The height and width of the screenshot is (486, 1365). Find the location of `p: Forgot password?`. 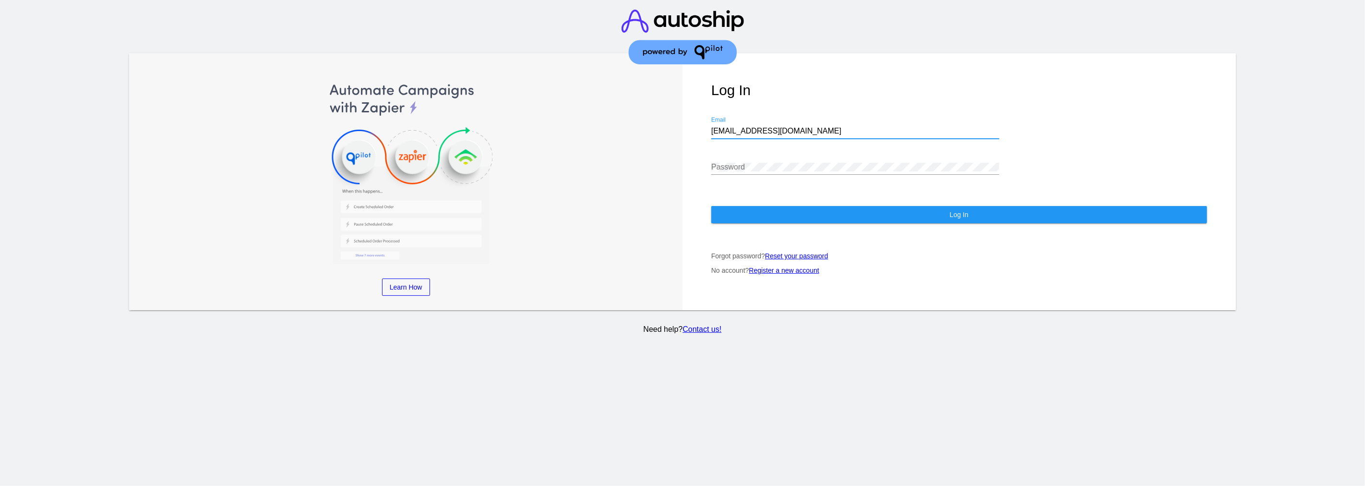

p: Forgot password? is located at coordinates (959, 256).